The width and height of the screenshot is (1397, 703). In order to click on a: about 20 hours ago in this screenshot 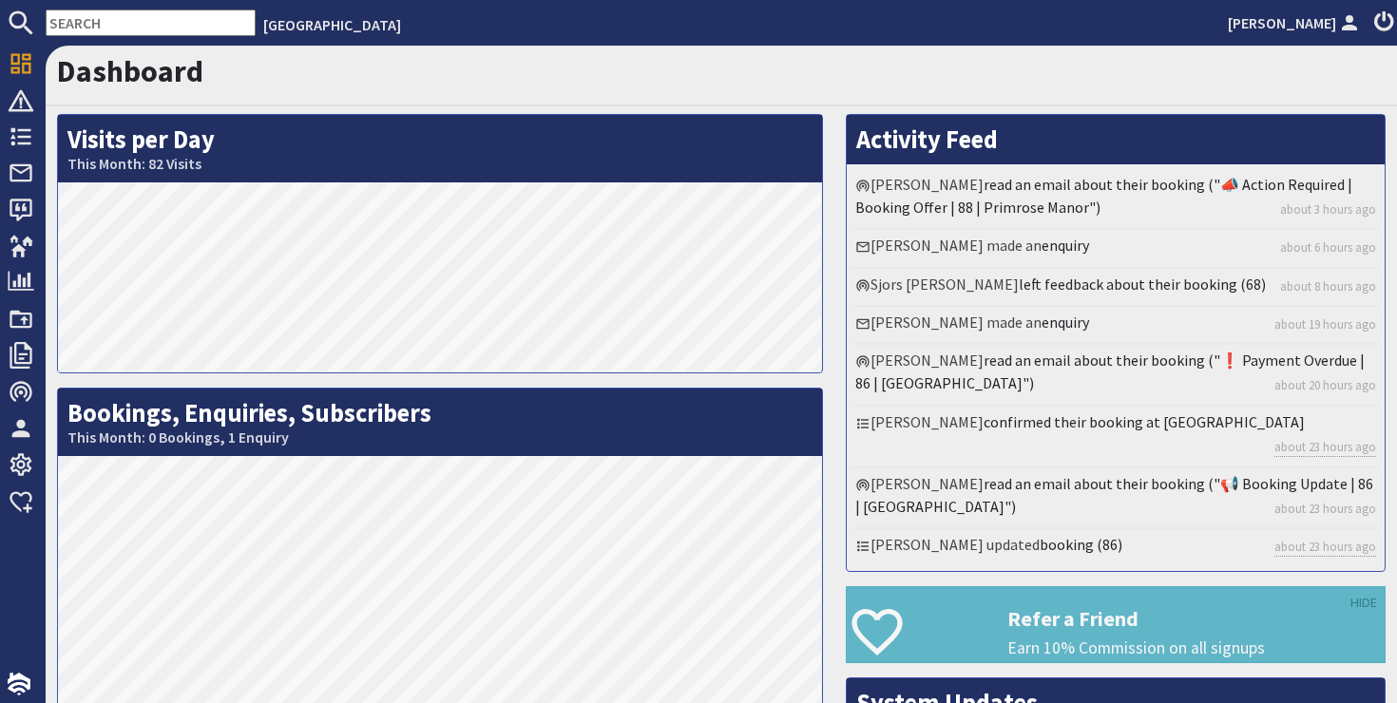, I will do `click(1325, 385)`.